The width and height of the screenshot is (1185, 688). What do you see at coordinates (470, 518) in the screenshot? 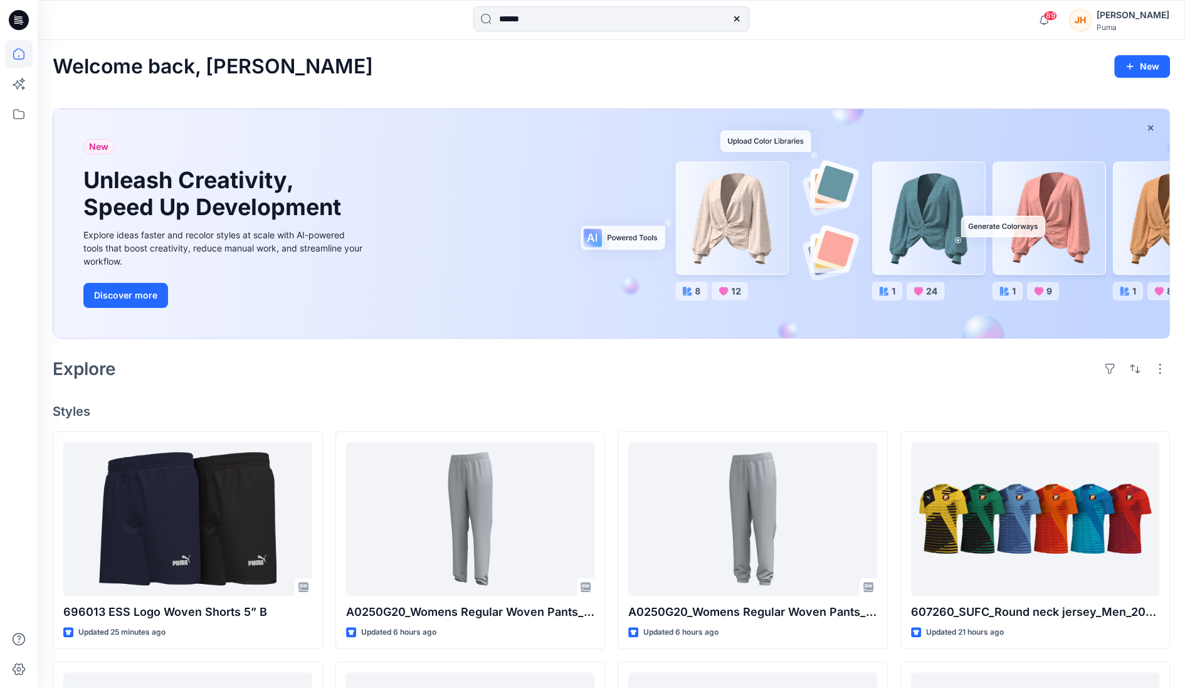
I see `a: A0250G20_Womens Regular Woven Pants_Mid Waist_Open Hem_CV02` at bounding box center [470, 518].